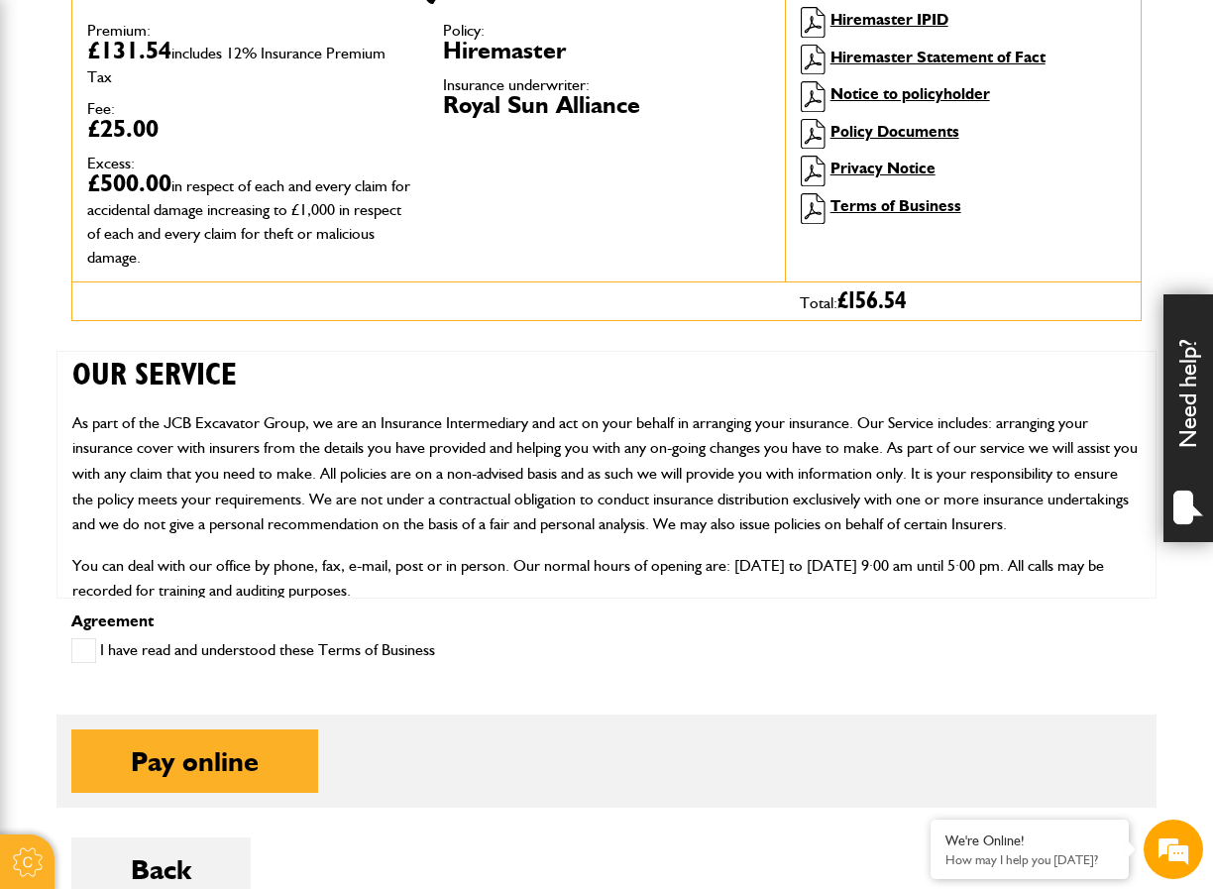  What do you see at coordinates (937, 56) in the screenshot?
I see `a: Hiremaster Statement of Fact` at bounding box center [937, 56].